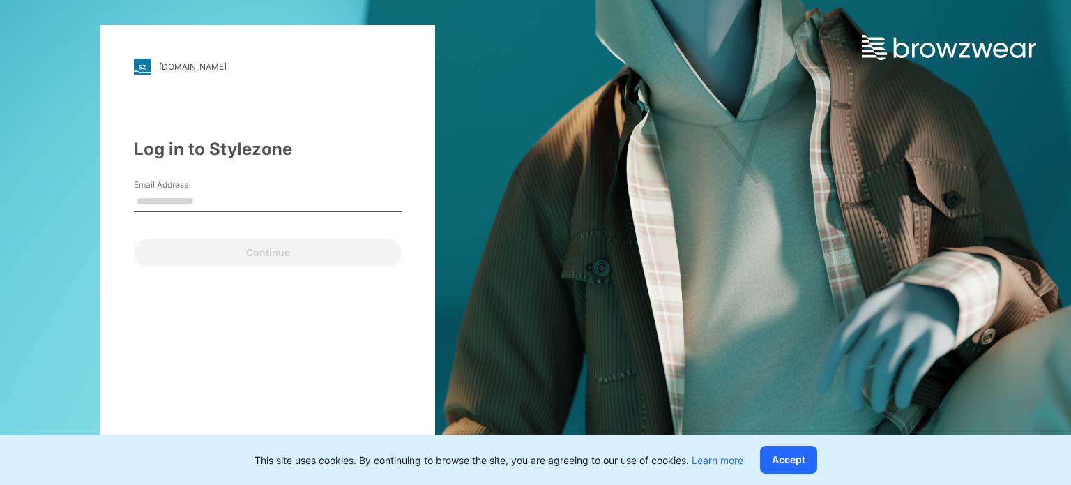 This screenshot has width=1071, height=485. Describe the element at coordinates (949, 47) in the screenshot. I see `img: browzwear-logo.e42bd6dac1945053ebaf764b6aa21510.svg` at that location.